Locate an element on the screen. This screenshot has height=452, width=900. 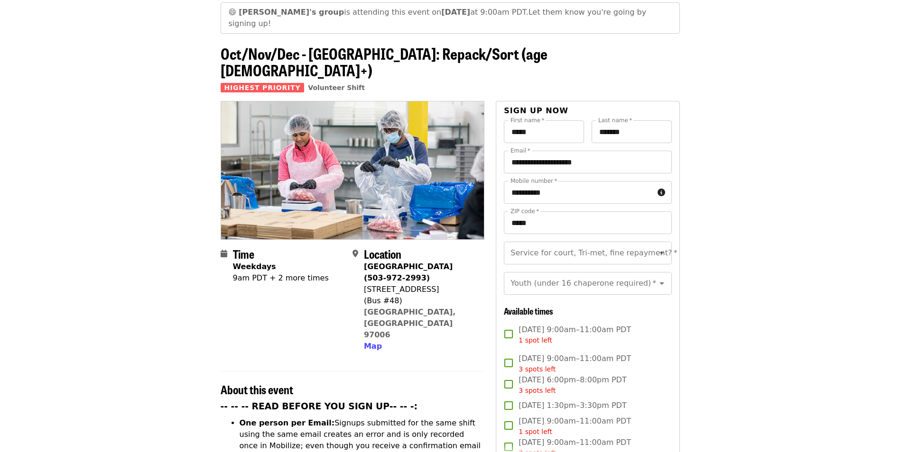
input: Mobile number is located at coordinates (578, 193).